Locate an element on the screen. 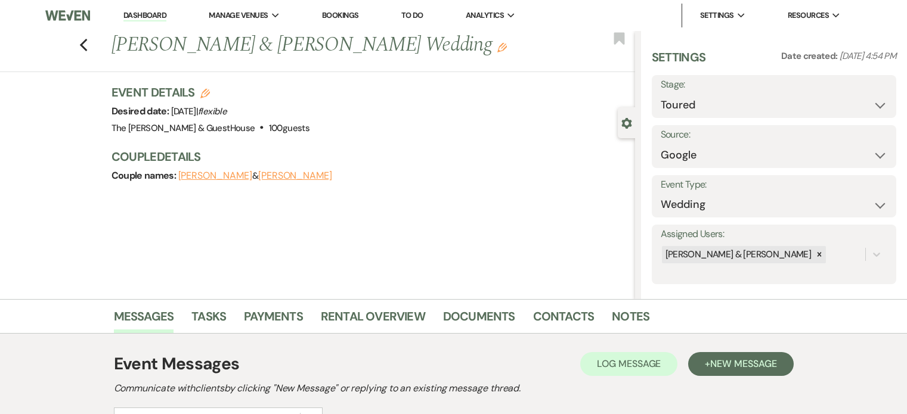 The width and height of the screenshot is (907, 414). span: Log Message is located at coordinates (628, 364).